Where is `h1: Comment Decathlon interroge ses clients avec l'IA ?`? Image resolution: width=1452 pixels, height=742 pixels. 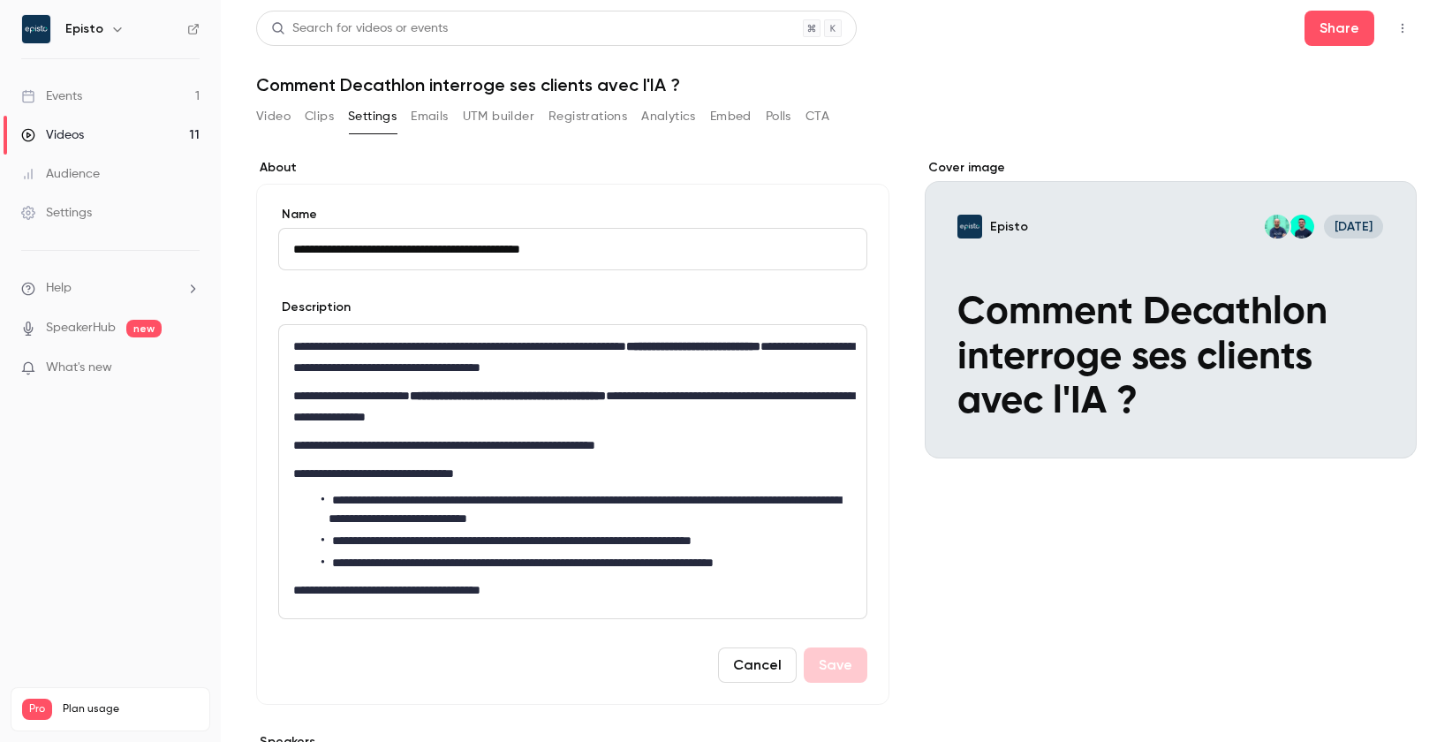 h1: Comment Decathlon interroge ses clients avec l'IA ? is located at coordinates (837, 85).